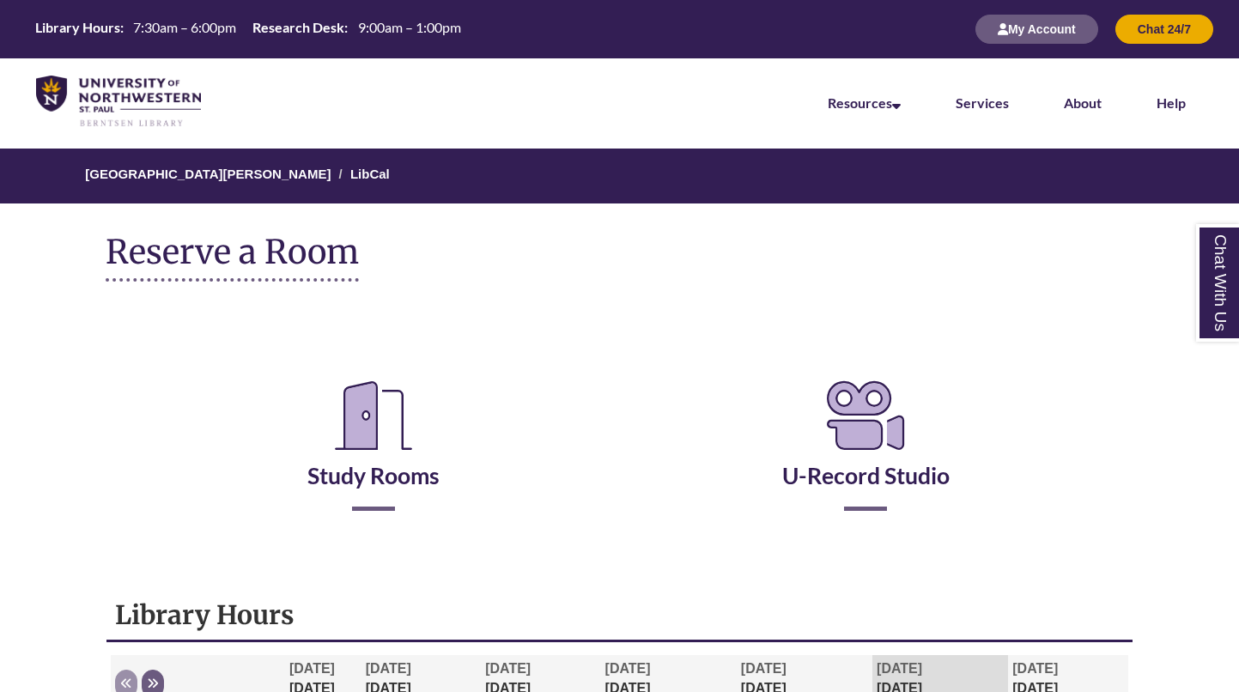 This screenshot has width=1239, height=692. I want to click on img: UNWSP Library Logo, so click(119, 101).